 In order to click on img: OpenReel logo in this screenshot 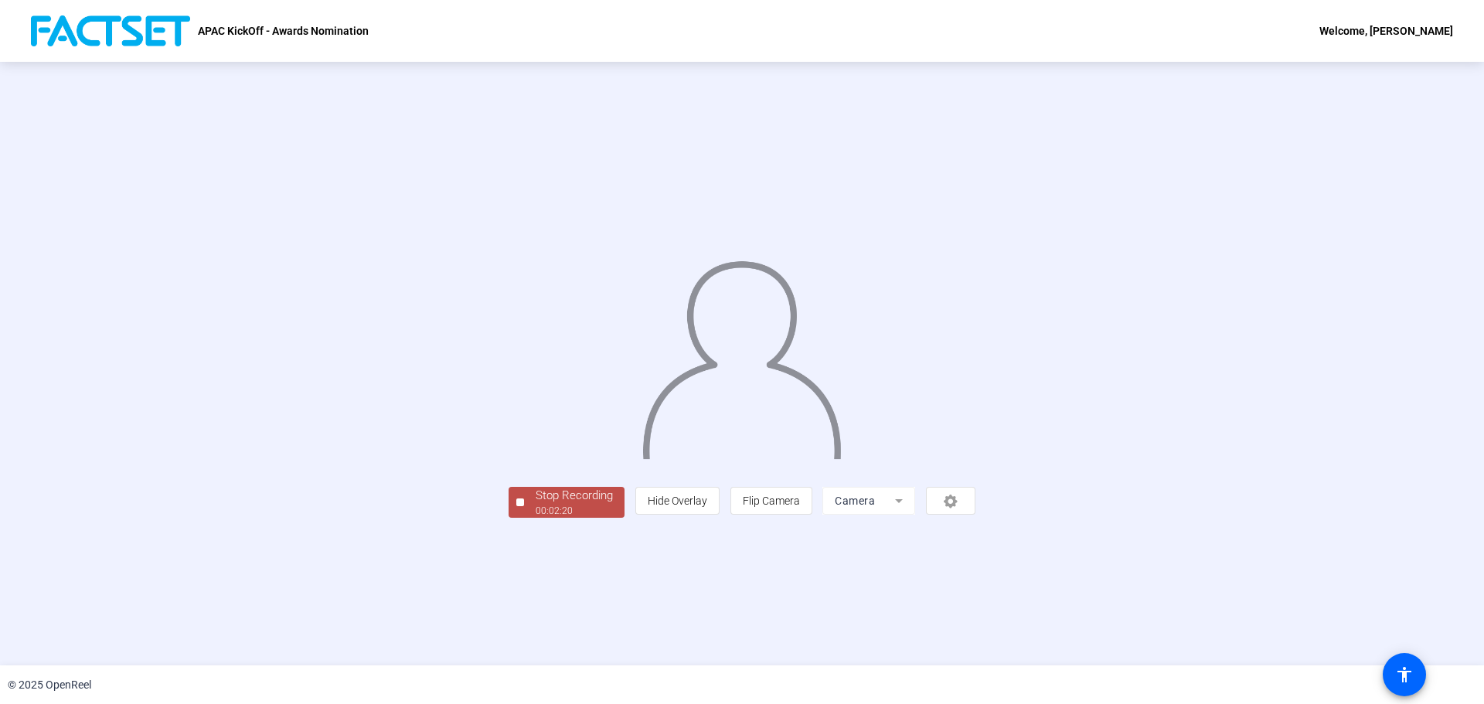, I will do `click(111, 31)`.